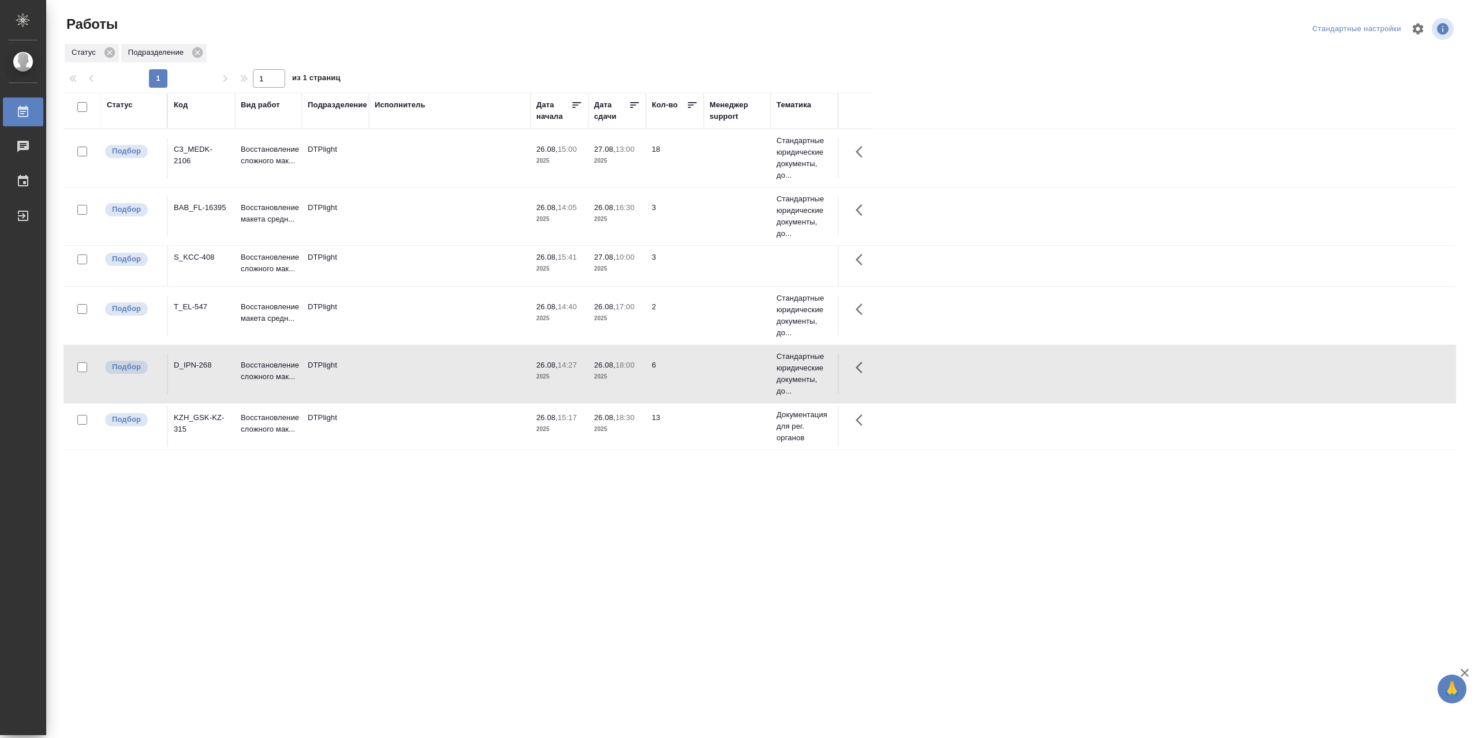  I want to click on td: 6, so click(675, 374).